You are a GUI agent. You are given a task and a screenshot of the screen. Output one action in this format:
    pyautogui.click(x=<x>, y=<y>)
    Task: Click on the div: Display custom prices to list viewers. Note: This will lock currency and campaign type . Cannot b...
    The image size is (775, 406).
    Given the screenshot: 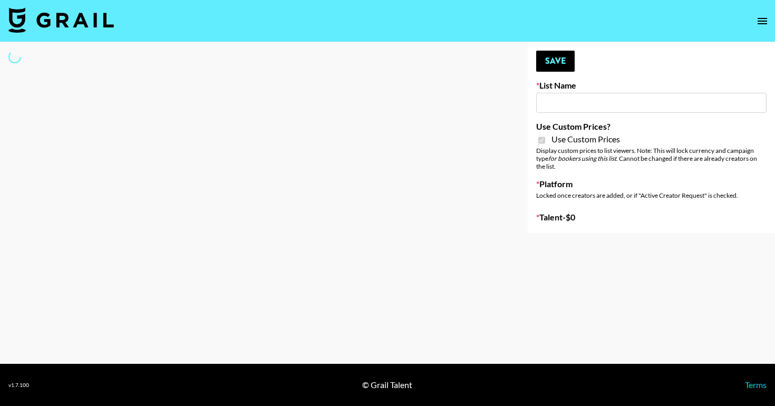 What is the action you would take?
    pyautogui.click(x=651, y=158)
    